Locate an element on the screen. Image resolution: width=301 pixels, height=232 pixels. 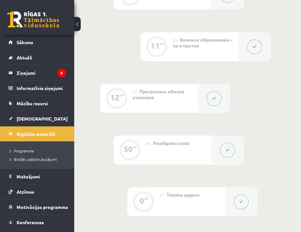
span: Motivācijas programma is located at coordinates (42, 207).